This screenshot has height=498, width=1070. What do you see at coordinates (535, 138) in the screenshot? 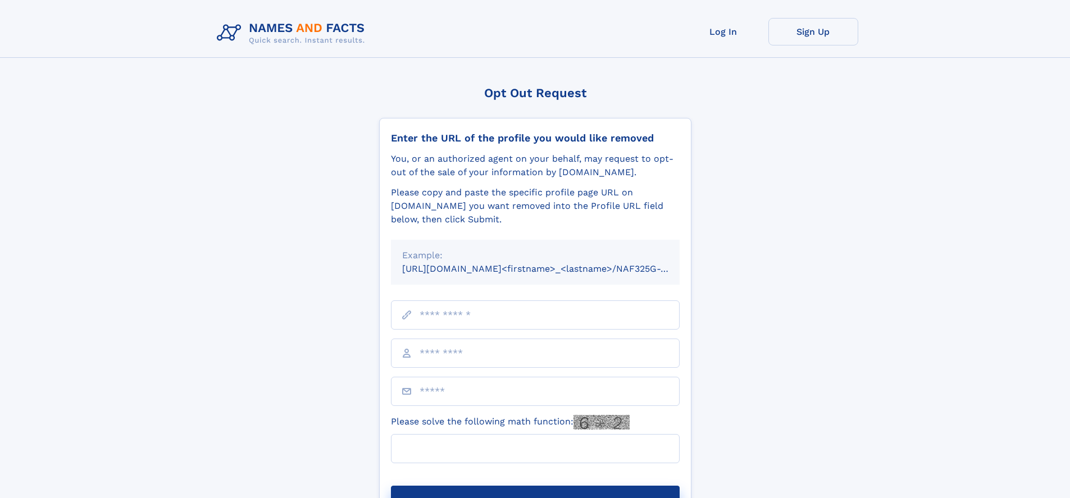
I see `div: Enter the URL of the profile you would like removed` at bounding box center [535, 138].